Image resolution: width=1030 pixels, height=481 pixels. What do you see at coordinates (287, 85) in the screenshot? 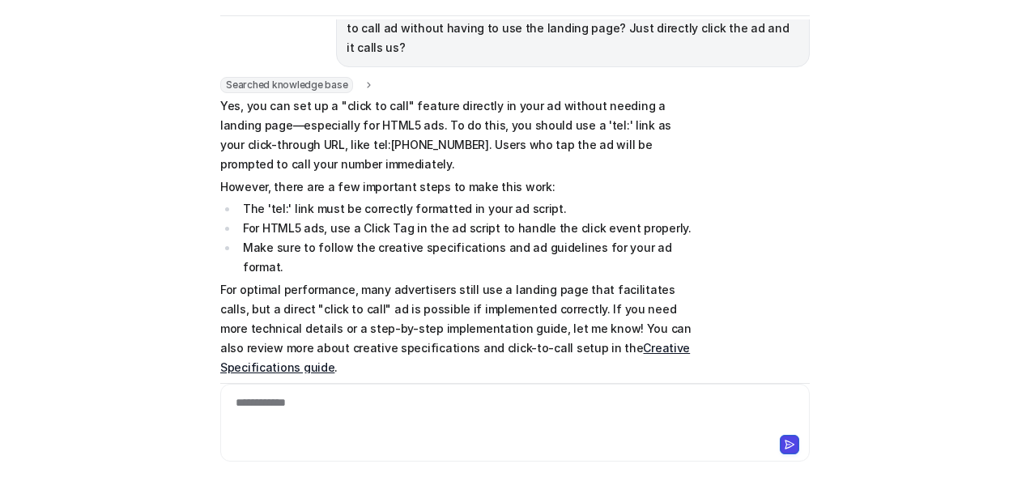
I see `span: Searched knowledge base` at bounding box center [287, 85].